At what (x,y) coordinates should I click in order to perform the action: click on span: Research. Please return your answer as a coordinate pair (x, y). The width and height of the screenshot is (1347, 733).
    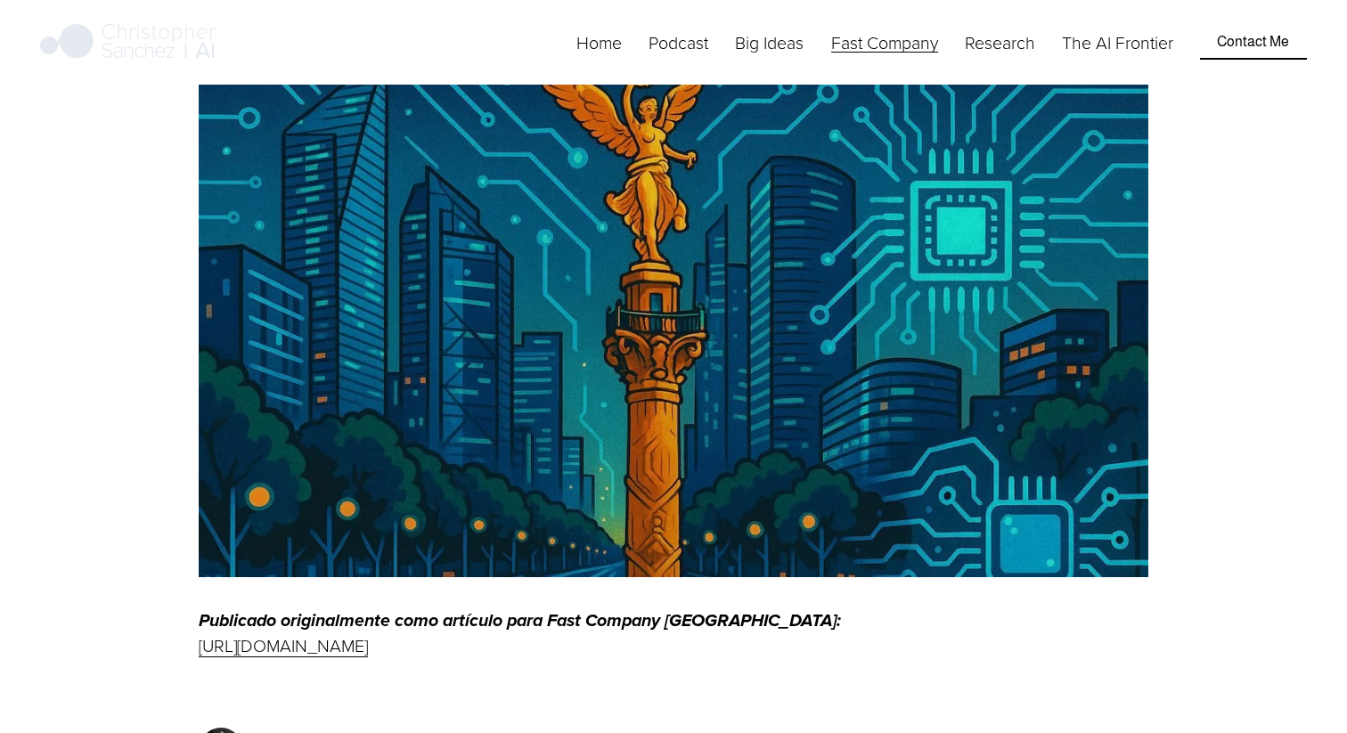
    Looking at the image, I should click on (1000, 42).